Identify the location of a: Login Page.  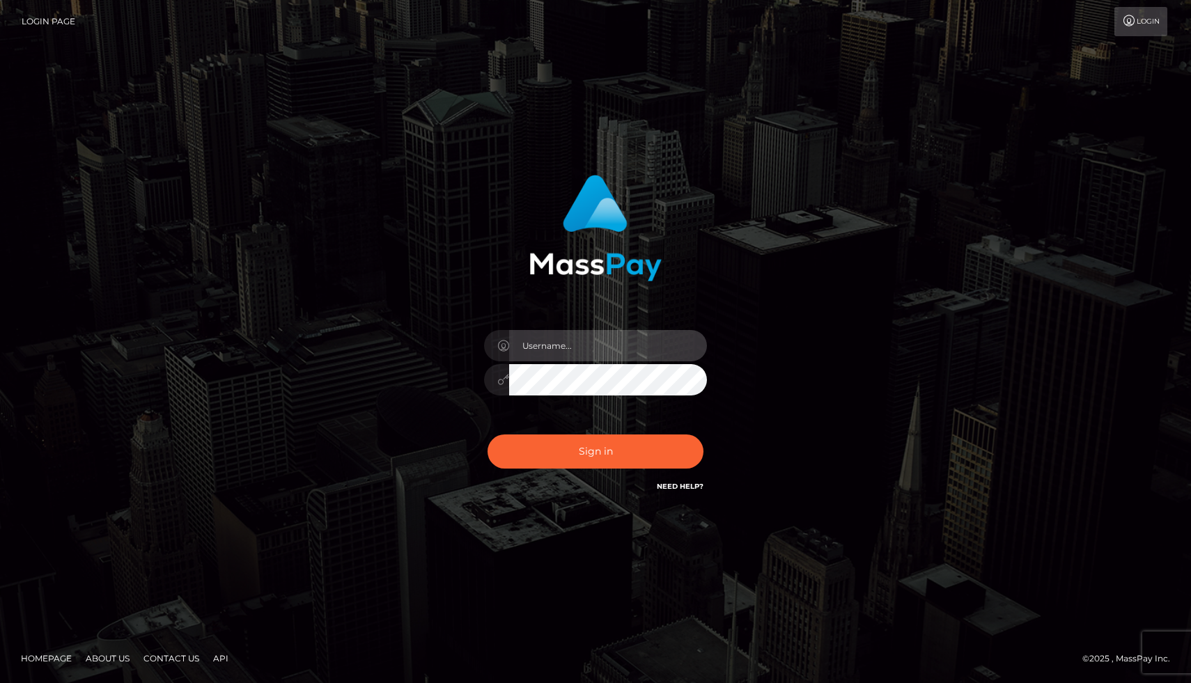
(48, 22).